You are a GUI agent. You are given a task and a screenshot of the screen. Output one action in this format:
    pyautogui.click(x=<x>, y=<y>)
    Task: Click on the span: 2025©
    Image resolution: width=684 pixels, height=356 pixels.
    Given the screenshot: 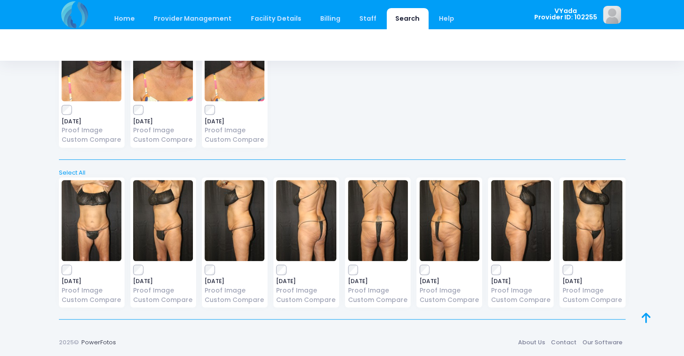 What is the action you would take?
    pyautogui.click(x=69, y=342)
    